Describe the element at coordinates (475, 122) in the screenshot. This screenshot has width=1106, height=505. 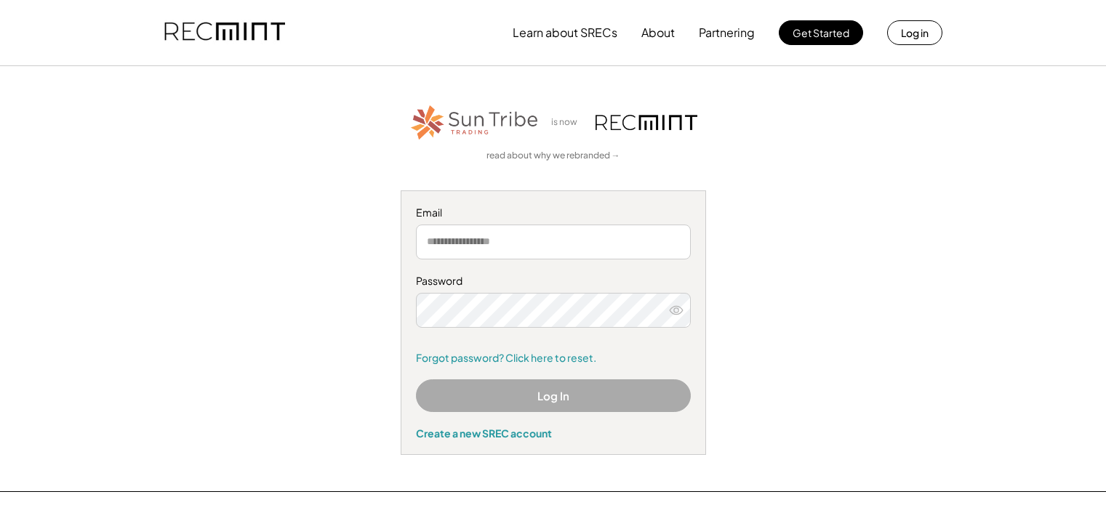
I see `img: STT_Horizontal_Logo%2B-%2BColor.png` at that location.